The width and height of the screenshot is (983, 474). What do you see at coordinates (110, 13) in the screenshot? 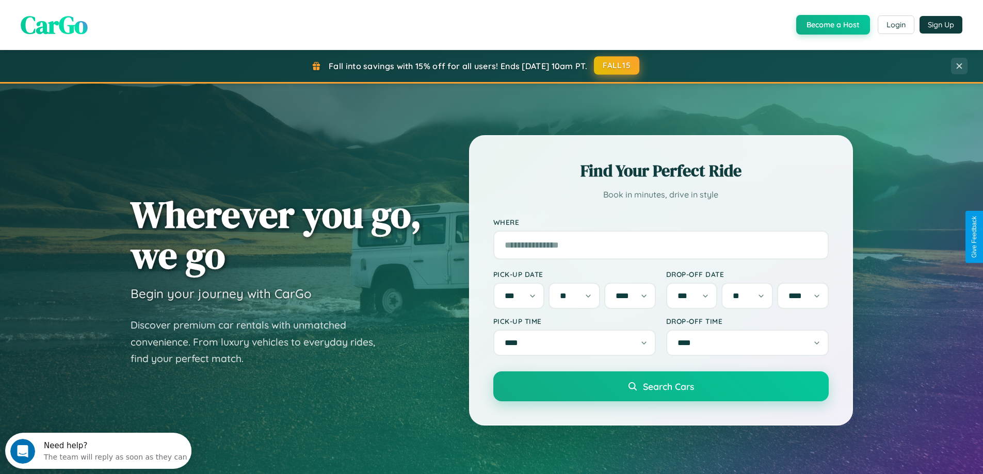
I see `div: Need help?` at bounding box center [110, 13].